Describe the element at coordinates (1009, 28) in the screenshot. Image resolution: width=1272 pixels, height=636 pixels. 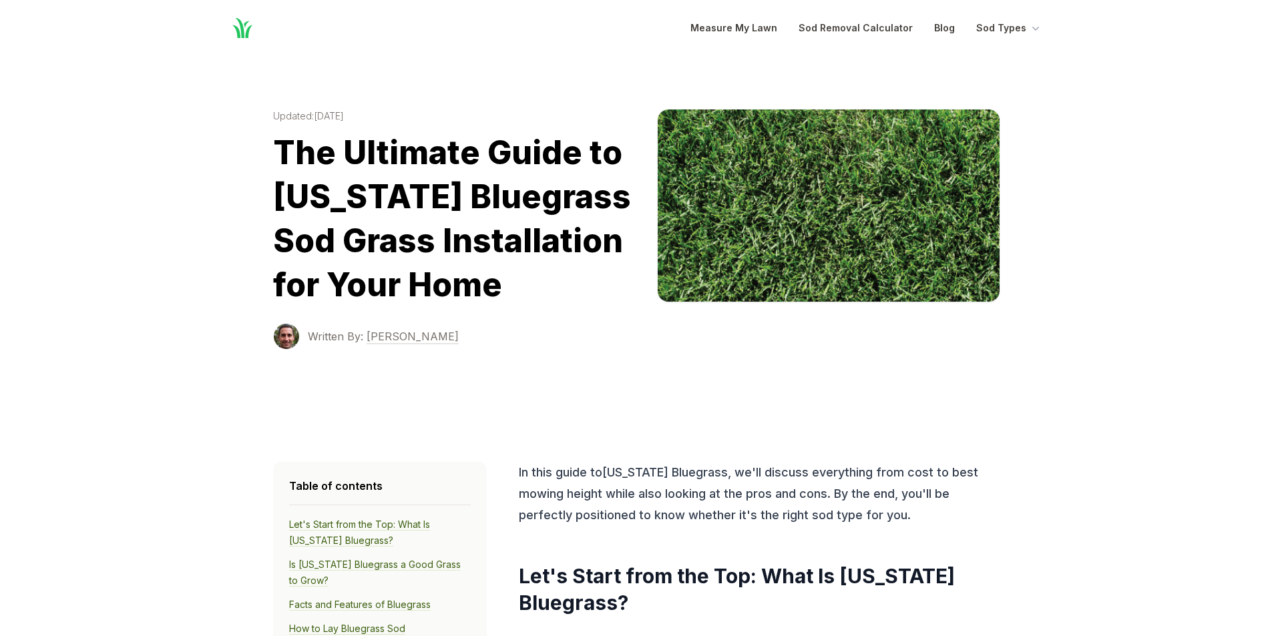
I see `button: Sod Types` at that location.